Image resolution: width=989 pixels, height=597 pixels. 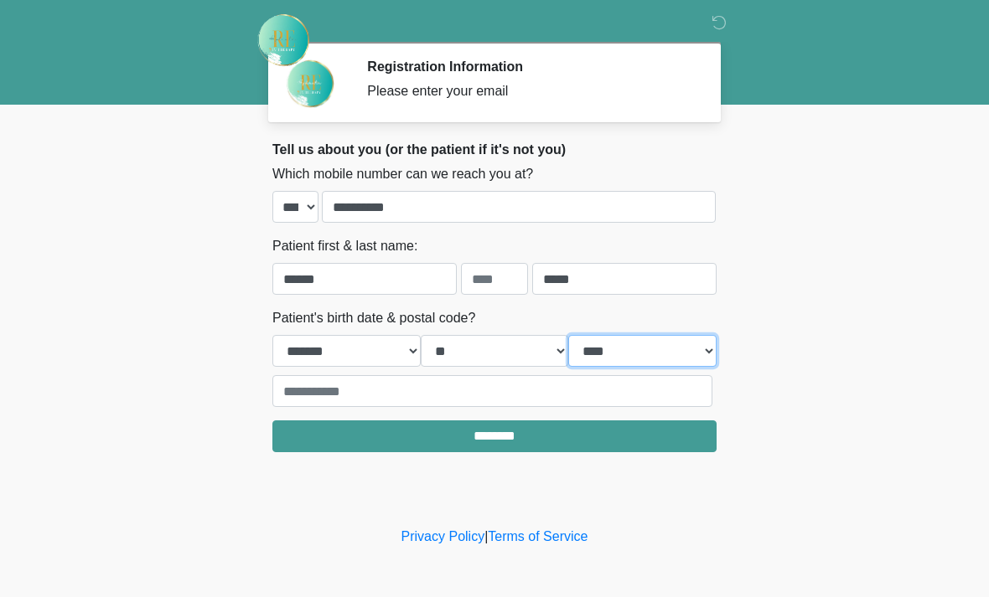 I want to click on label: Which mobile number can we reach you at?, so click(x=402, y=174).